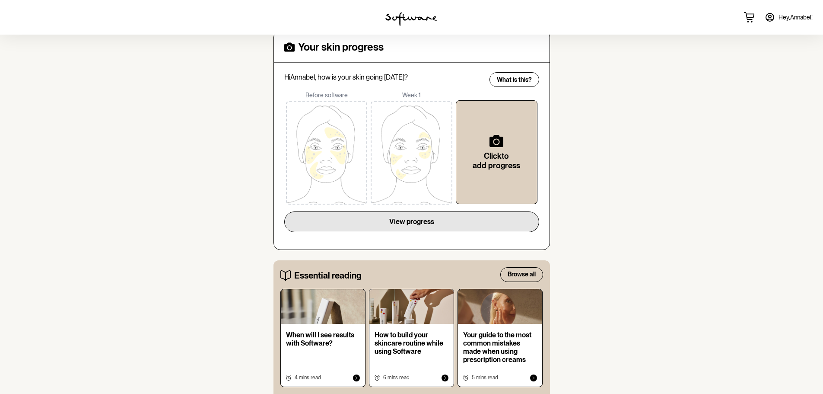  Describe the element at coordinates (788, 17) in the screenshot. I see `a: Hey,Annabel!` at that location.